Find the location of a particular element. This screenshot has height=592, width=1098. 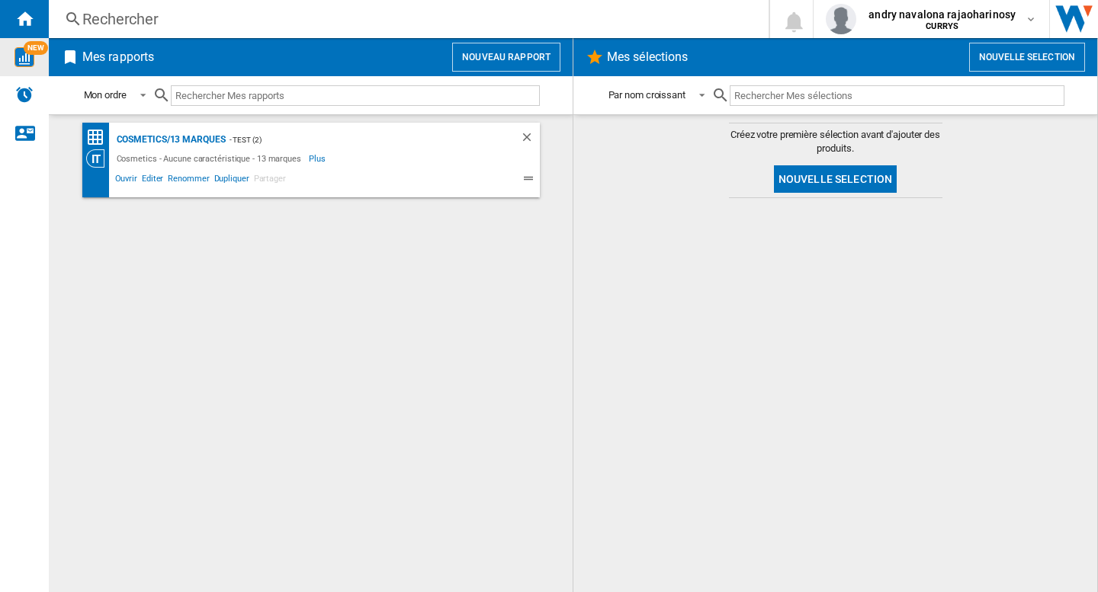

h2: Mes rapports is located at coordinates (118, 57).